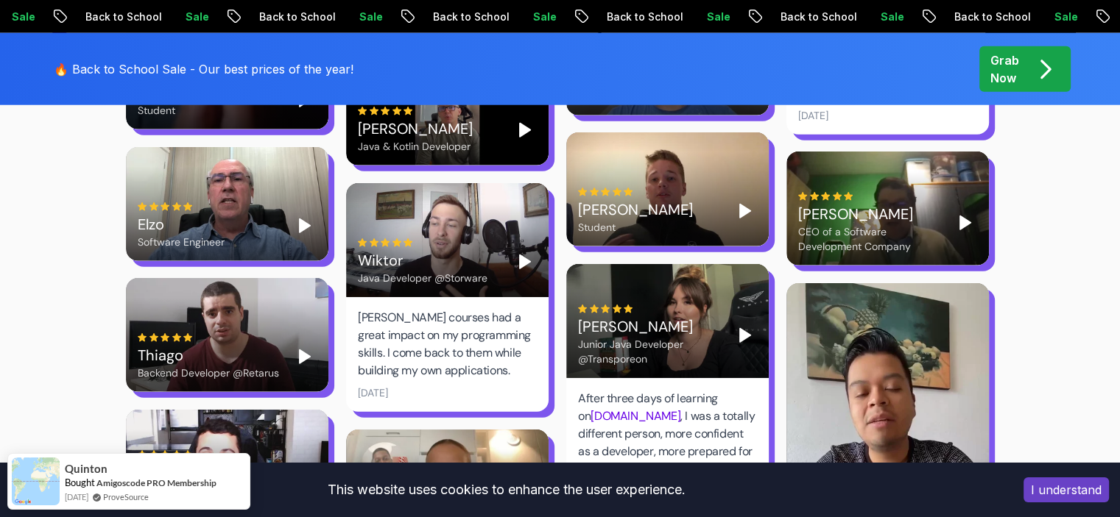  I want to click on div: Java Developer @Storware, so click(423, 278).